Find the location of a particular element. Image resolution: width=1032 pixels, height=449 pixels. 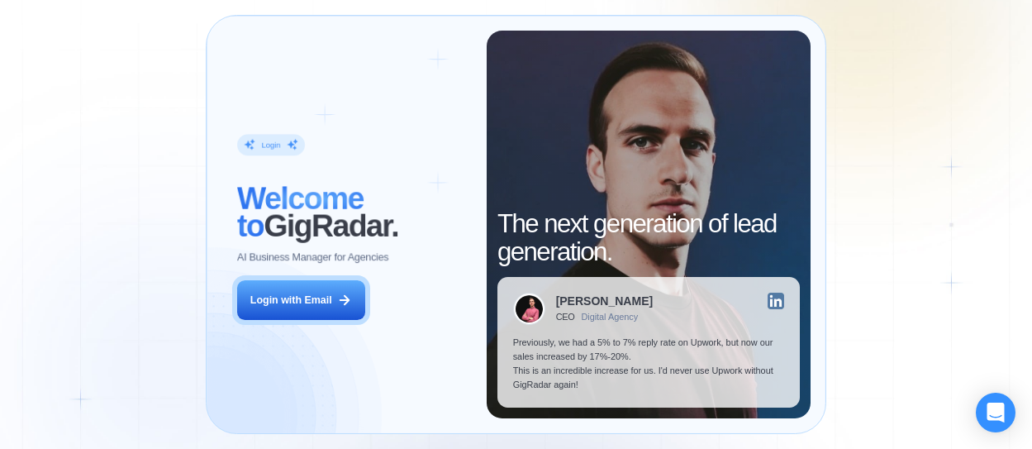

span: Welcome to is located at coordinates (300, 212).